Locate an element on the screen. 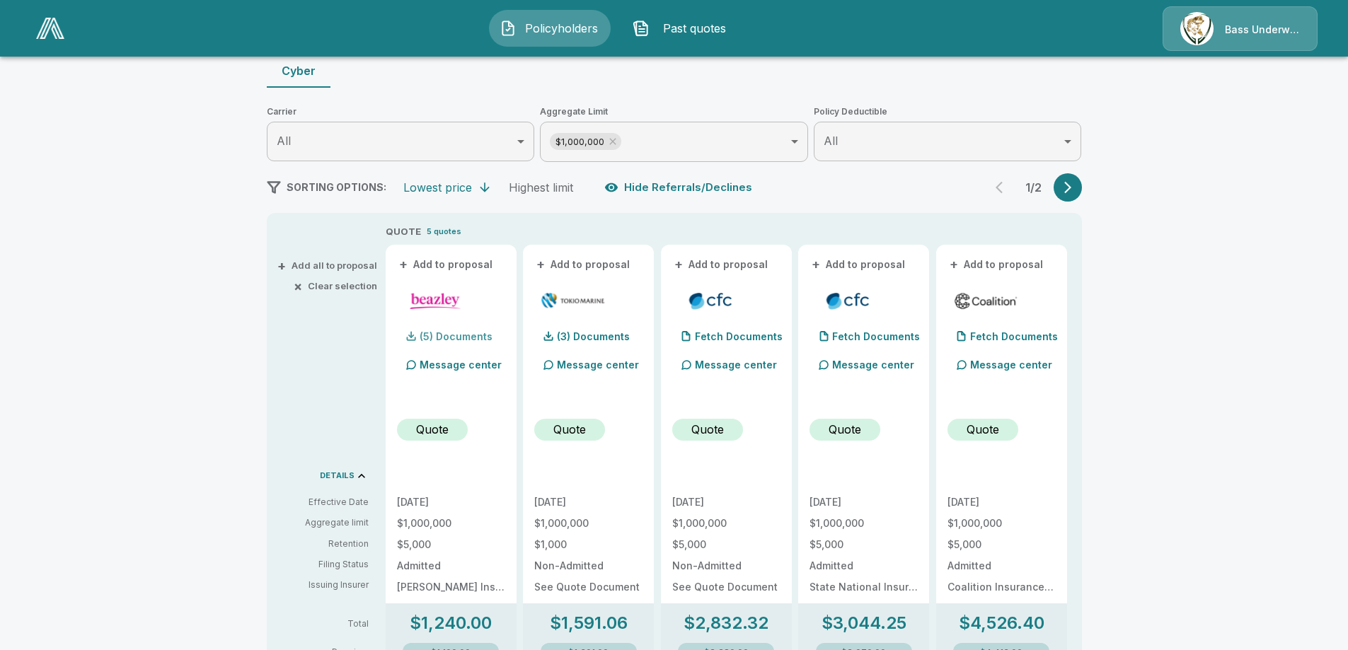 The width and height of the screenshot is (1348, 650). img: Policyholders Icon is located at coordinates (508, 28).